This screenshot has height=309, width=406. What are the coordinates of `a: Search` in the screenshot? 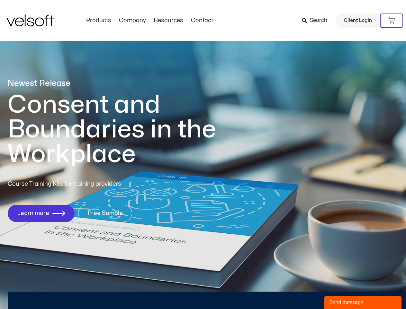 It's located at (317, 21).